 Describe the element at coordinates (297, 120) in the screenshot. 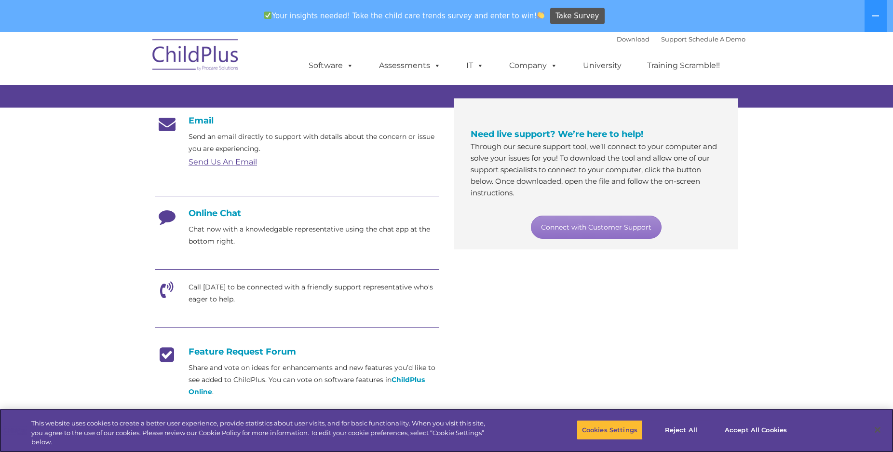

I see `h4: Email` at that location.